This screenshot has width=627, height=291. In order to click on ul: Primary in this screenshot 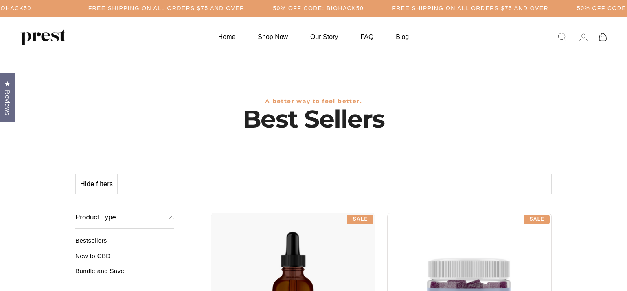, I will do `click(313, 37)`.